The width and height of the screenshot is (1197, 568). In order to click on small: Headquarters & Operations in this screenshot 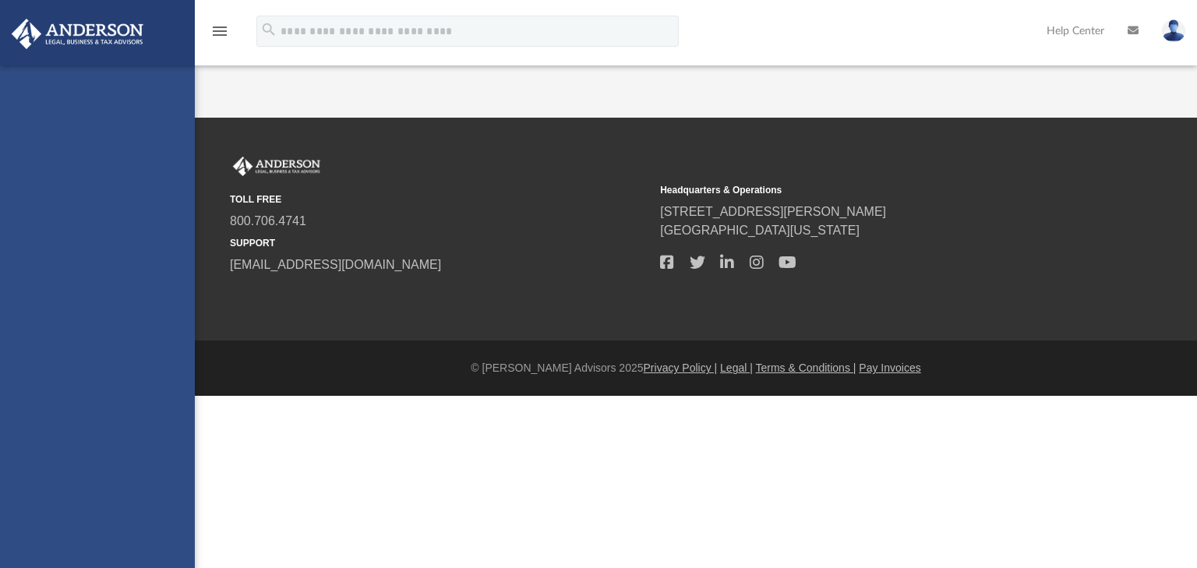, I will do `click(870, 190)`.